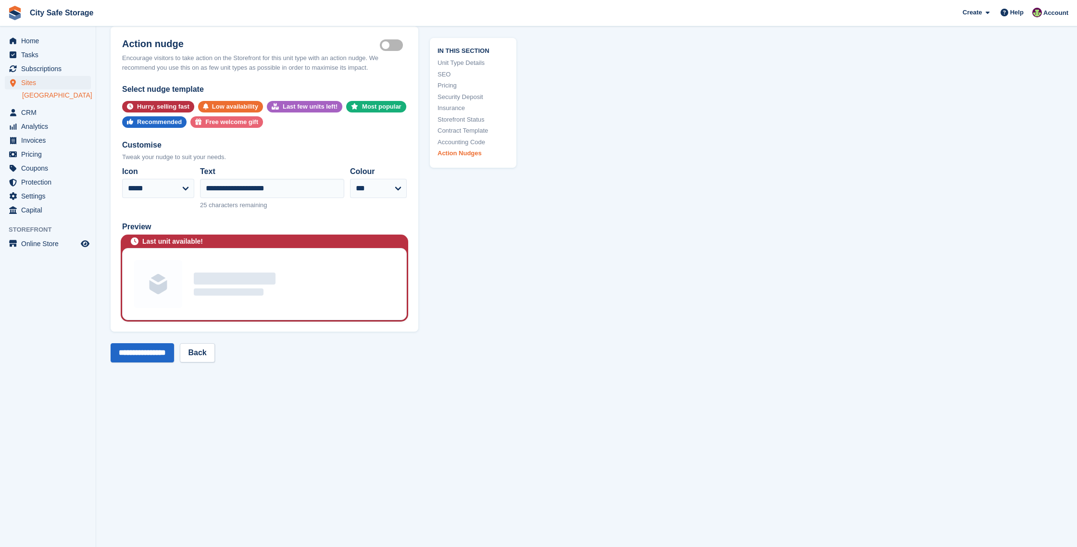 The height and width of the screenshot is (547, 1077). Describe the element at coordinates (158, 172) in the screenshot. I see `label: Icon` at that location.